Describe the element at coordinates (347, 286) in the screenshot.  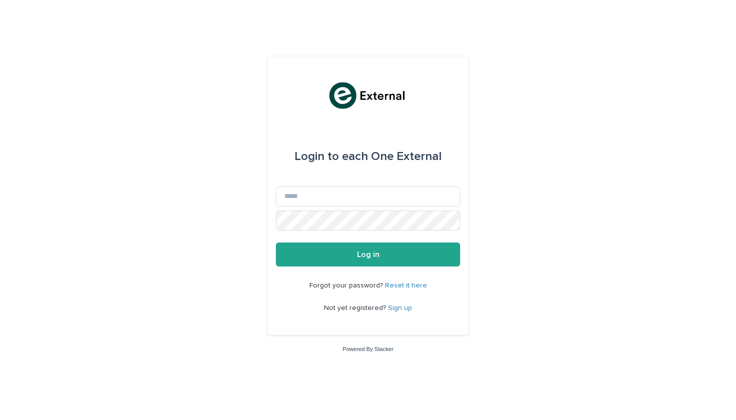
I see `span: Forgot your password?` at that location.